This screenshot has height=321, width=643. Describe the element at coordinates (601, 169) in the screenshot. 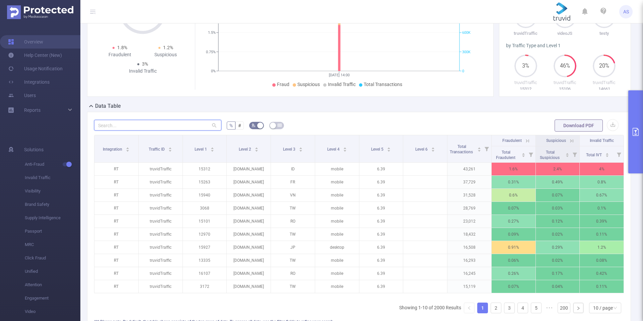

I see `p: 4%` at that location.